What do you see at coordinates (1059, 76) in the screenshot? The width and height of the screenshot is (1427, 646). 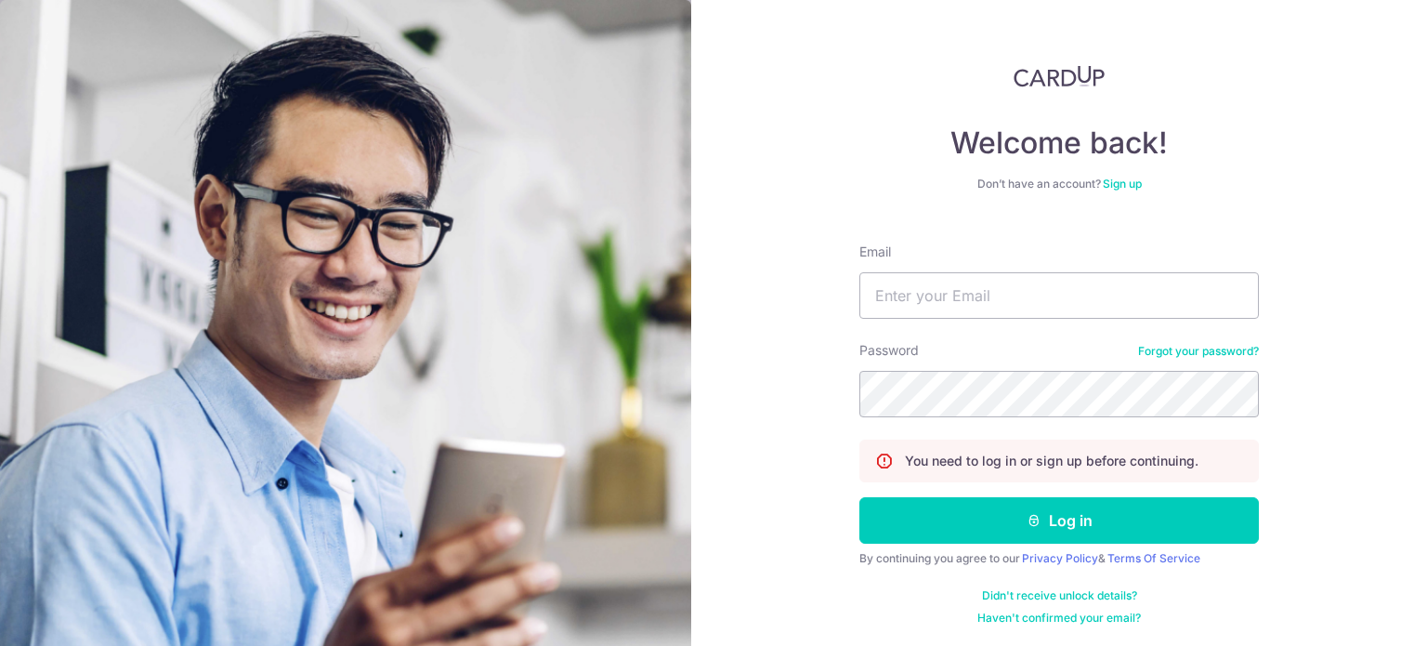 I see `img: CardUp Logo` at bounding box center [1059, 76].